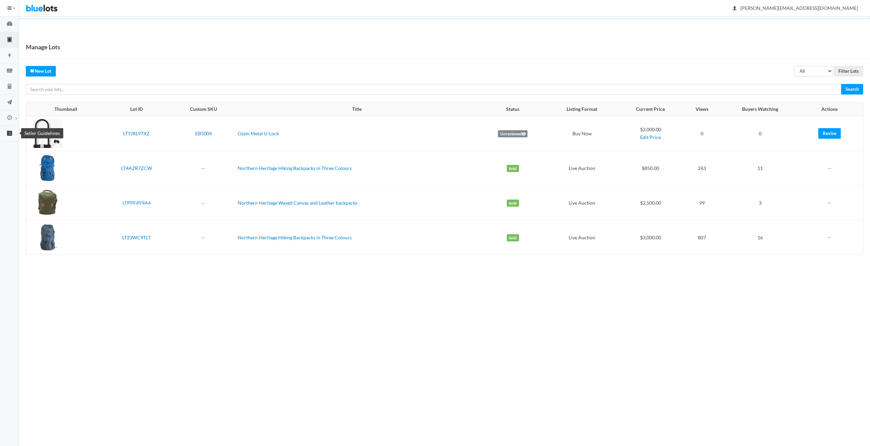 The width and height of the screenshot is (870, 446). I want to click on input: Filter Lots, so click(848, 71).